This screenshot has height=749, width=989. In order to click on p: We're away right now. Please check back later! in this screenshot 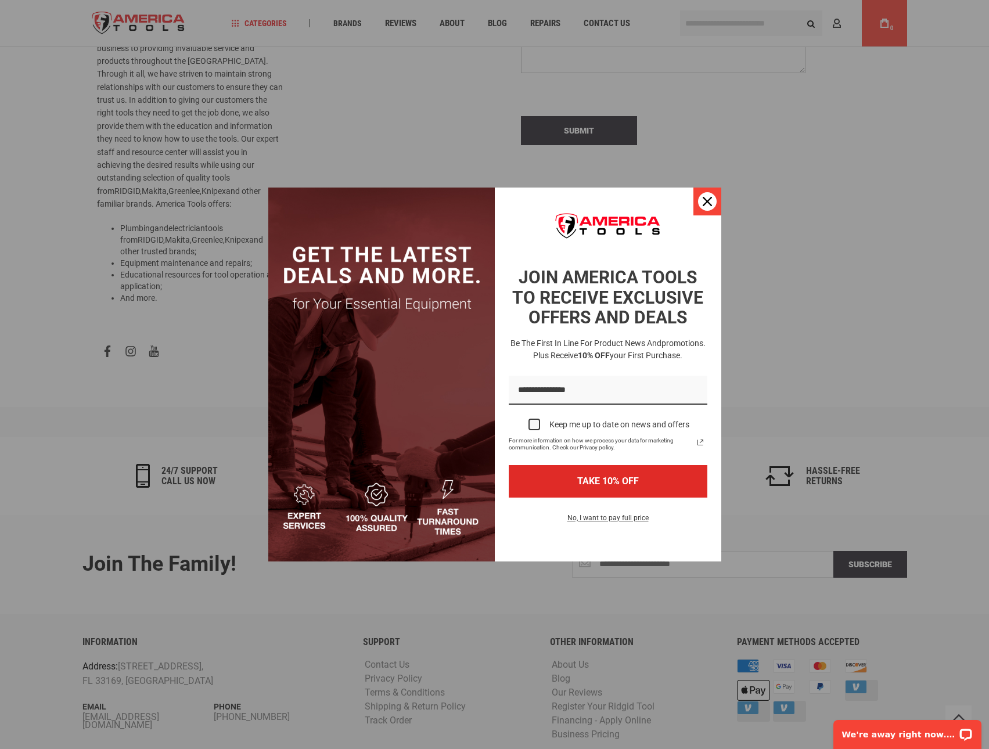, I will do `click(74, 22)`.